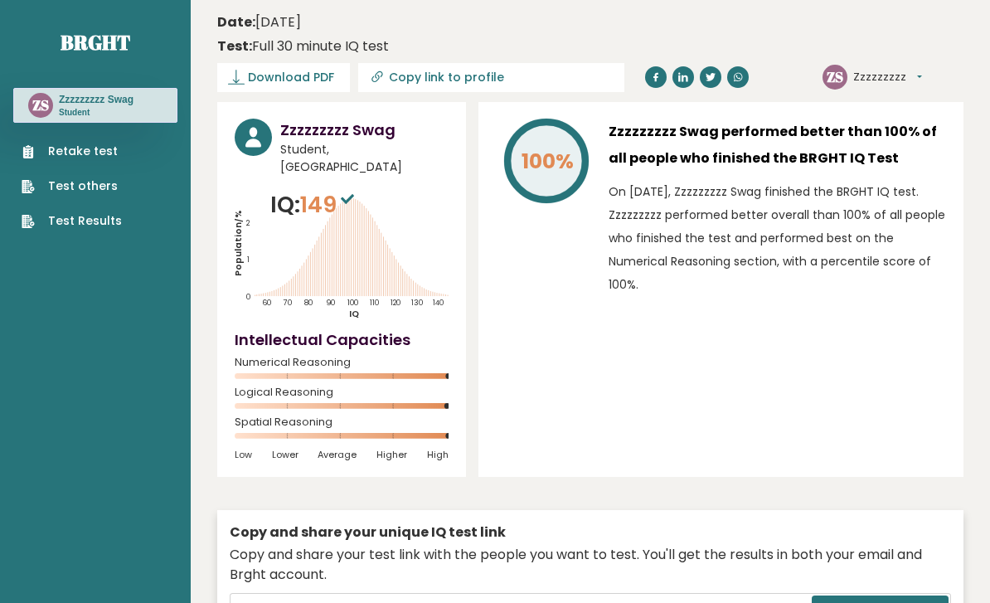  I want to click on tspan: 60, so click(266, 303).